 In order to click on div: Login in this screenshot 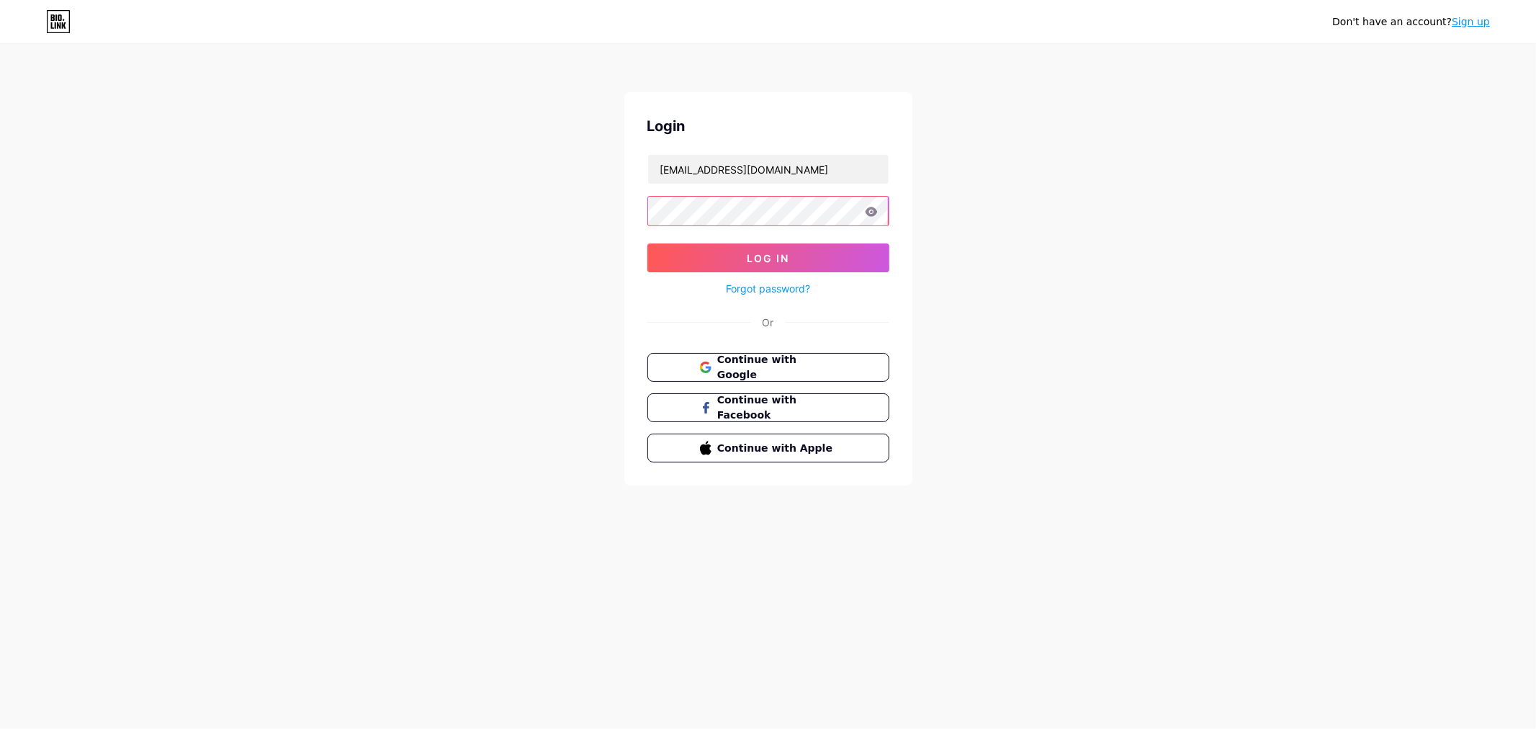, I will do `click(769, 126)`.